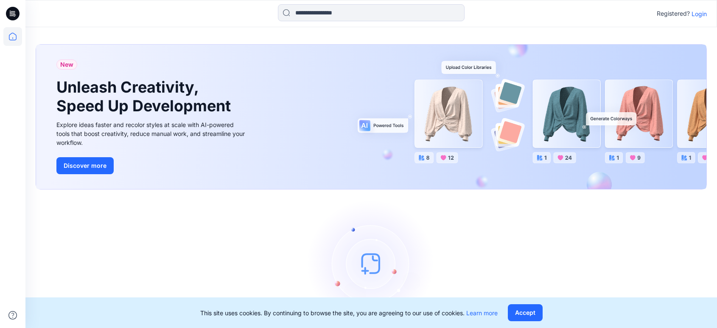 The width and height of the screenshot is (717, 328). Describe the element at coordinates (525, 312) in the screenshot. I see `button: Accept` at that location.